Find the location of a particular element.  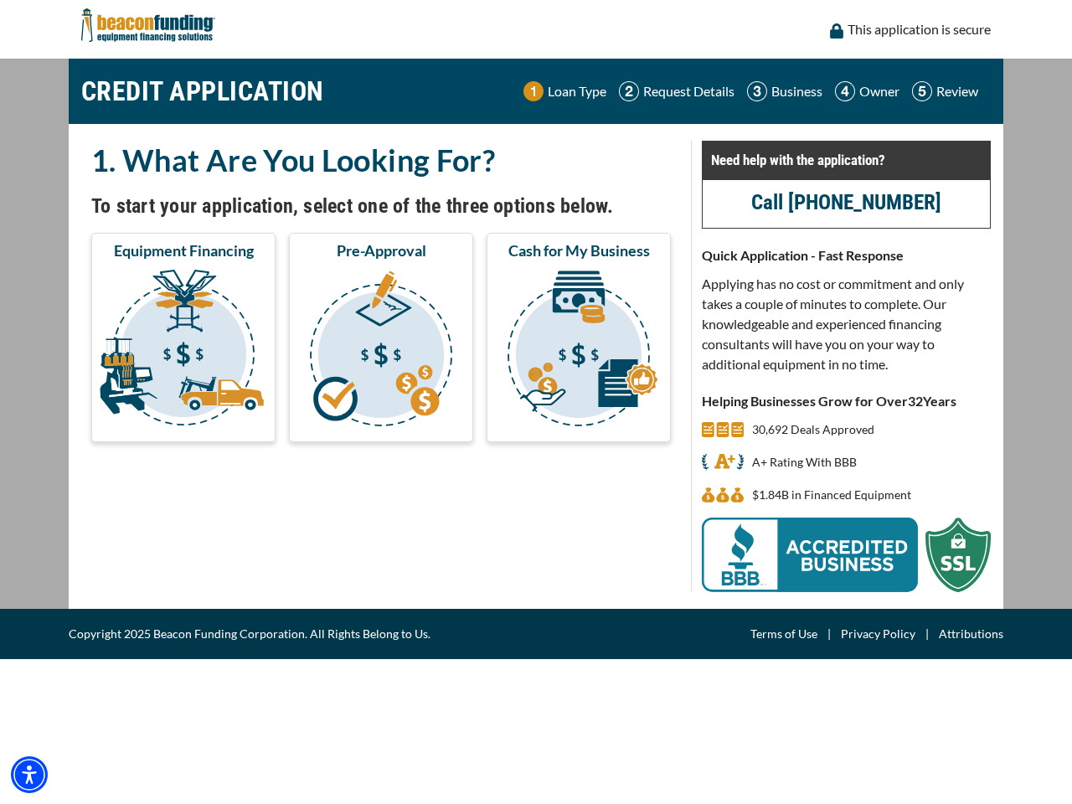

a: Terms of Use is located at coordinates (784, 634).